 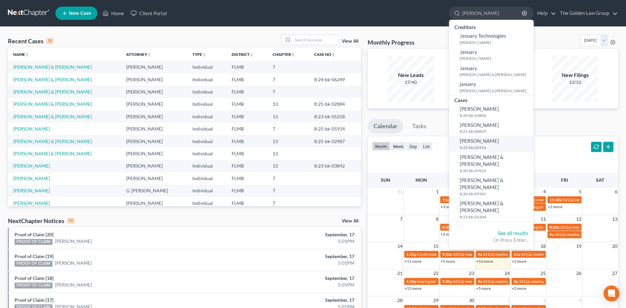 I want to click on a: View All, so click(x=350, y=221).